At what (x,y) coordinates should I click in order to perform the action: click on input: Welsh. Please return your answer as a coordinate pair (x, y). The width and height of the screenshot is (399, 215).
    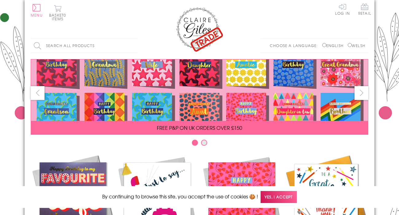
    Looking at the image, I should click on (350, 45).